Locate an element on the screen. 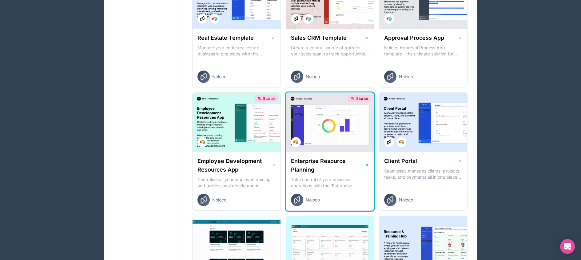 The height and width of the screenshot is (260, 581). p: Seamlessly manages clients, projects, tasks, and payments all in one place An interactive platfor... is located at coordinates (423, 174).